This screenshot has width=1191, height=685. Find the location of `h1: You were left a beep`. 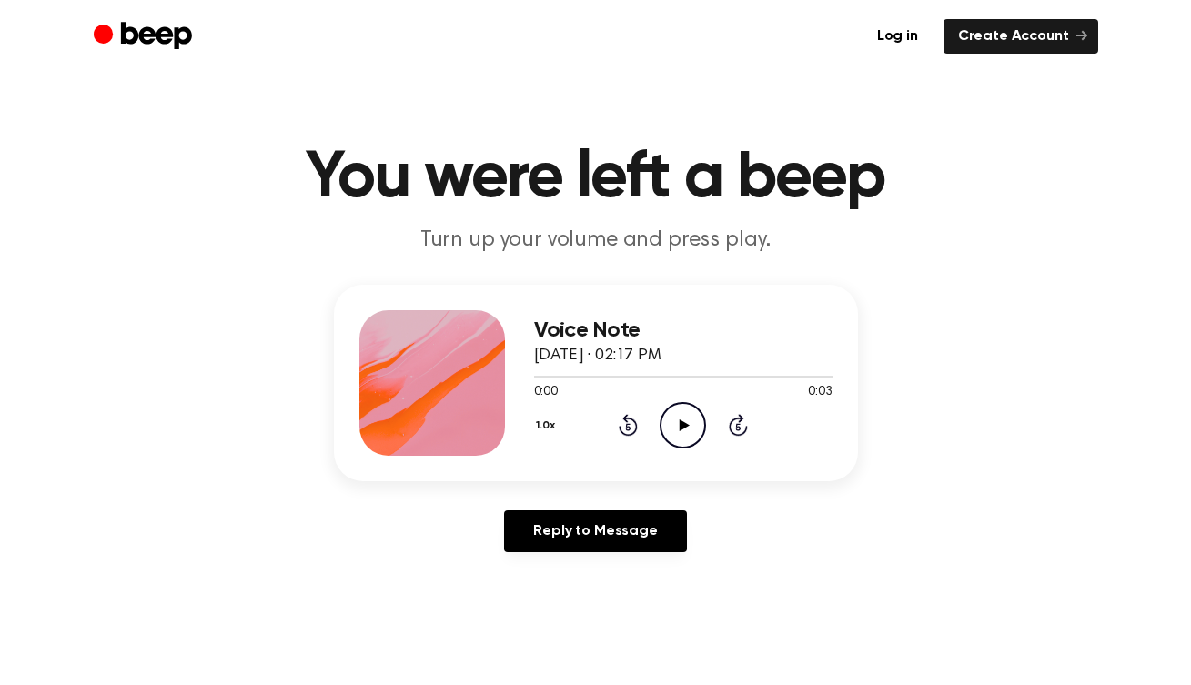

h1: You were left a beep is located at coordinates (596, 178).